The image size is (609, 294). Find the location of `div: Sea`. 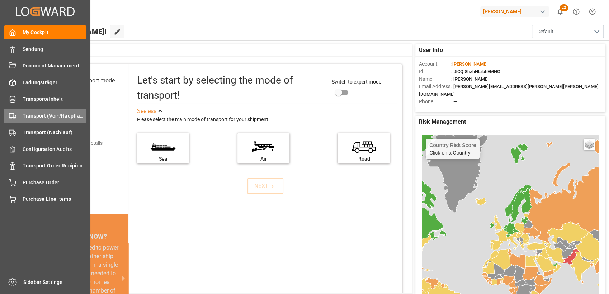

div: Sea is located at coordinates (163, 159).